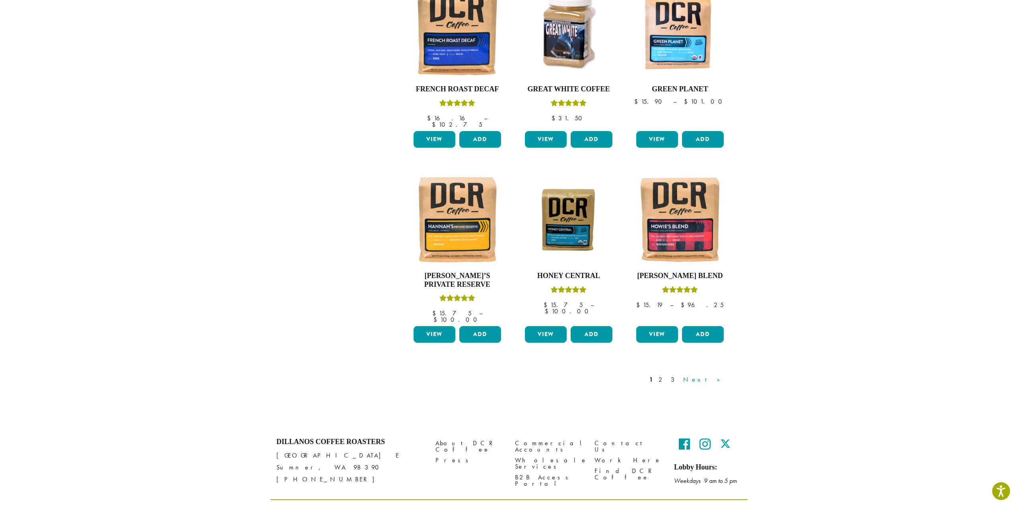 This screenshot has width=1018, height=508. I want to click on a: Find DCR Coffee, so click(628, 475).